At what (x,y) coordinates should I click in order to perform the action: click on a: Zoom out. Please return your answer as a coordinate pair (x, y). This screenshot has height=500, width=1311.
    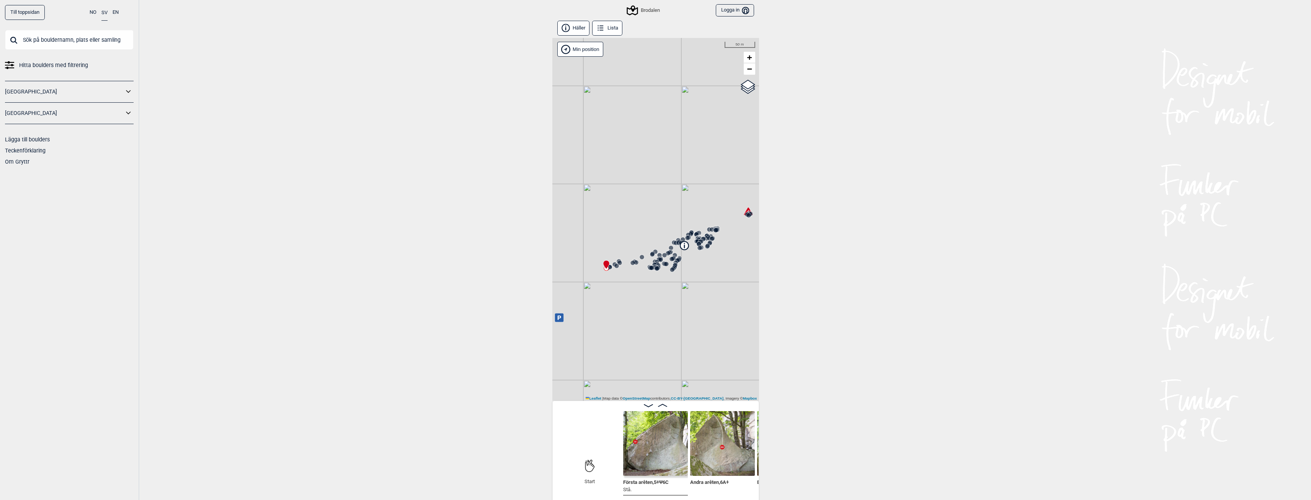
    Looking at the image, I should click on (750, 69).